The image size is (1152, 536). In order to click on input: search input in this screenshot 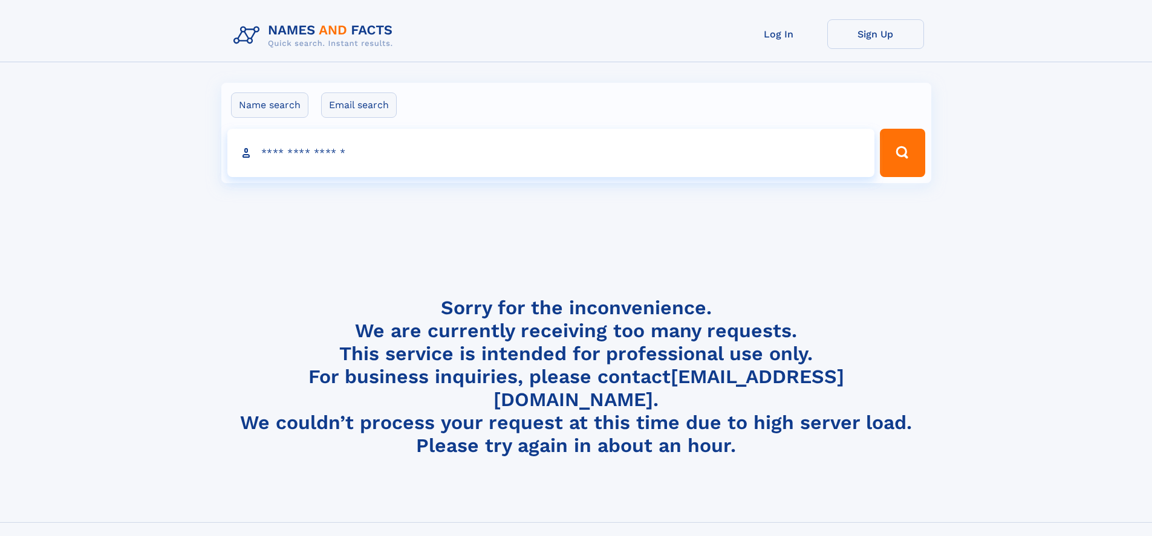, I will do `click(551, 153)`.